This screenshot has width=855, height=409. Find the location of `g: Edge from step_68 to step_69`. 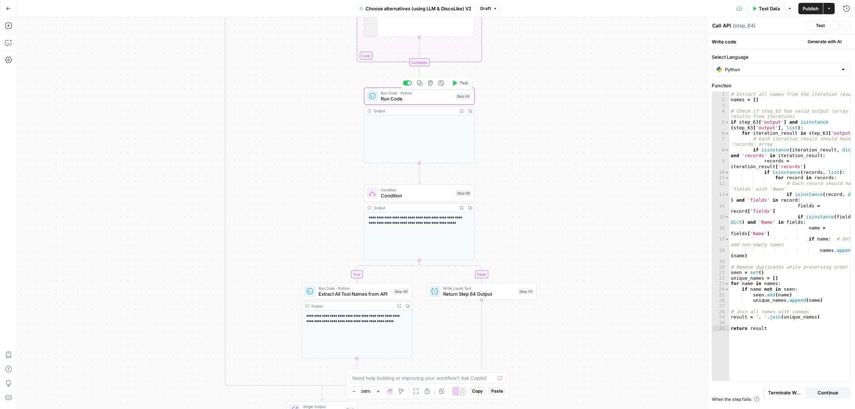

g: Edge from step_68 to step_69 is located at coordinates (388, 271).